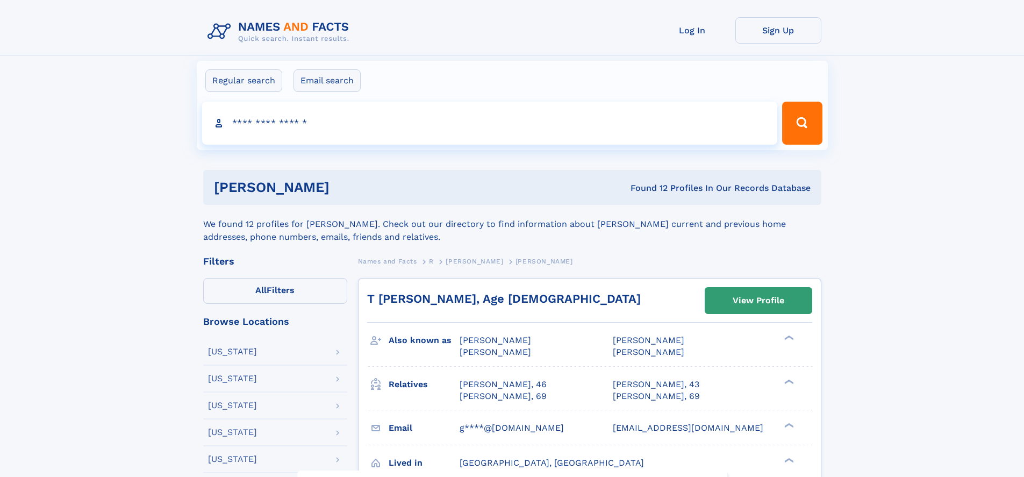 The width and height of the screenshot is (1024, 477). What do you see at coordinates (275, 261) in the screenshot?
I see `div: Filters` at bounding box center [275, 261].